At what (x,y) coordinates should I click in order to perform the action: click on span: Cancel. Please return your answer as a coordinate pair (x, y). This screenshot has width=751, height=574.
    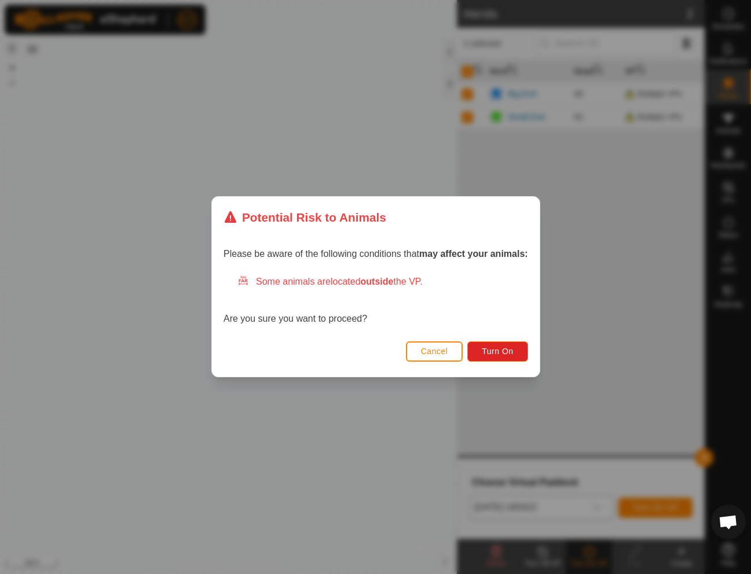
    Looking at the image, I should click on (433, 352).